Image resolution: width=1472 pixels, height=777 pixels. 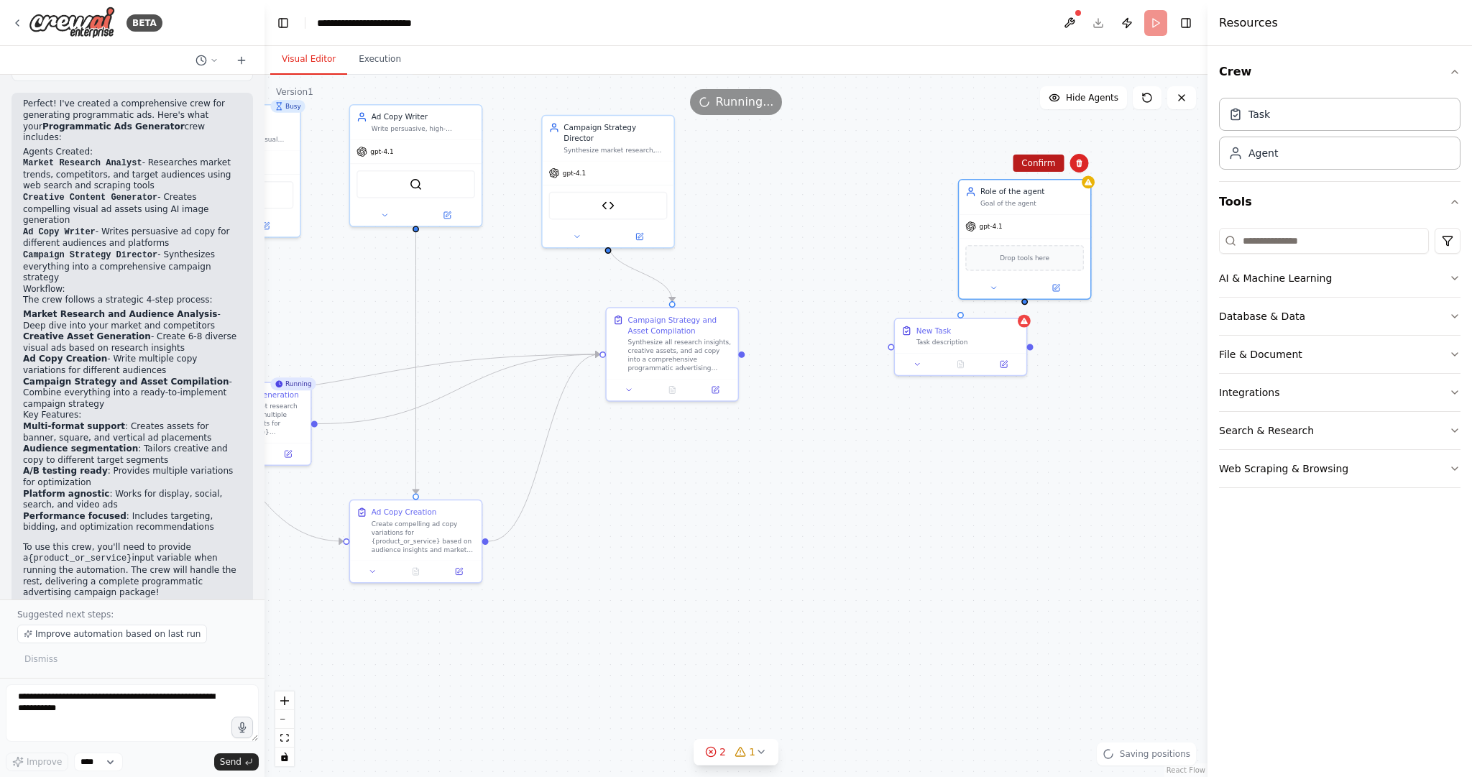 What do you see at coordinates (308, 60) in the screenshot?
I see `button: Visual Editor` at bounding box center [308, 60].